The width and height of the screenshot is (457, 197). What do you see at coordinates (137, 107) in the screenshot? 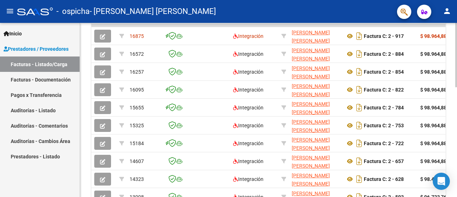
I see `span: 15655` at bounding box center [137, 107].